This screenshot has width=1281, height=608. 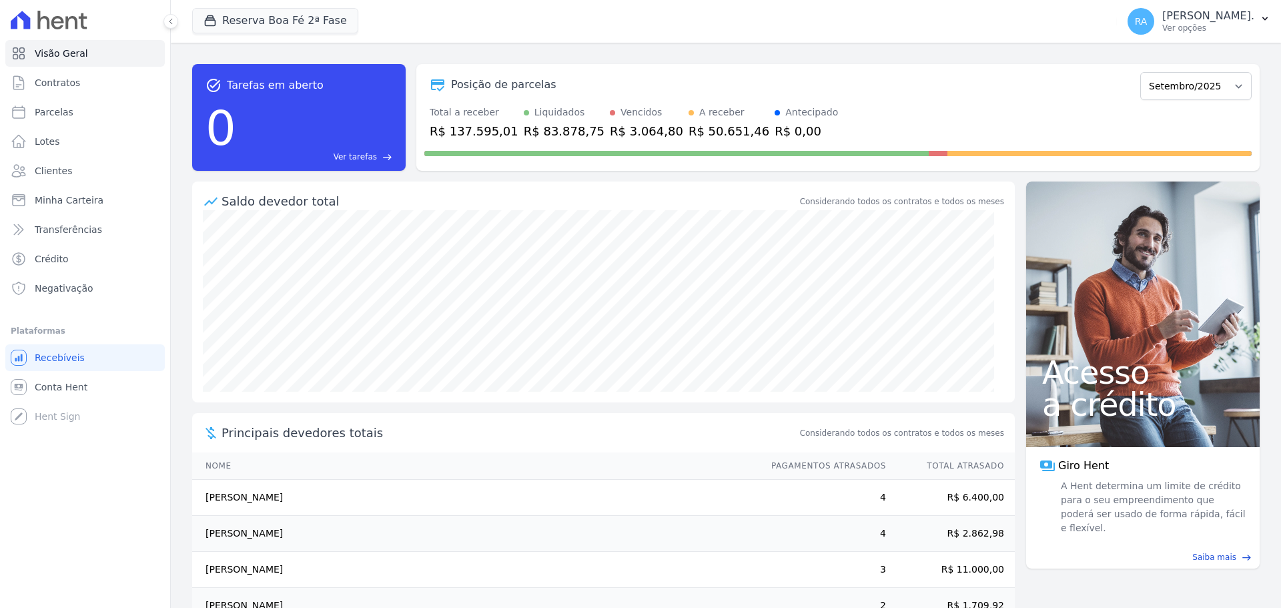 I want to click on span: Negativação, so click(x=64, y=288).